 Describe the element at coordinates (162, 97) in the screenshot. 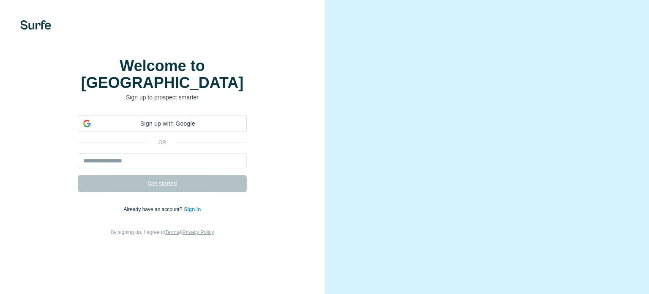

I see `p: Sign up to prospect smarter` at that location.